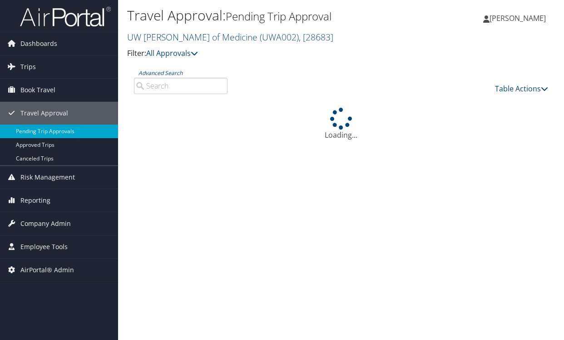 This screenshot has width=564, height=340. Describe the element at coordinates (44, 247) in the screenshot. I see `span: Employee Tools` at that location.